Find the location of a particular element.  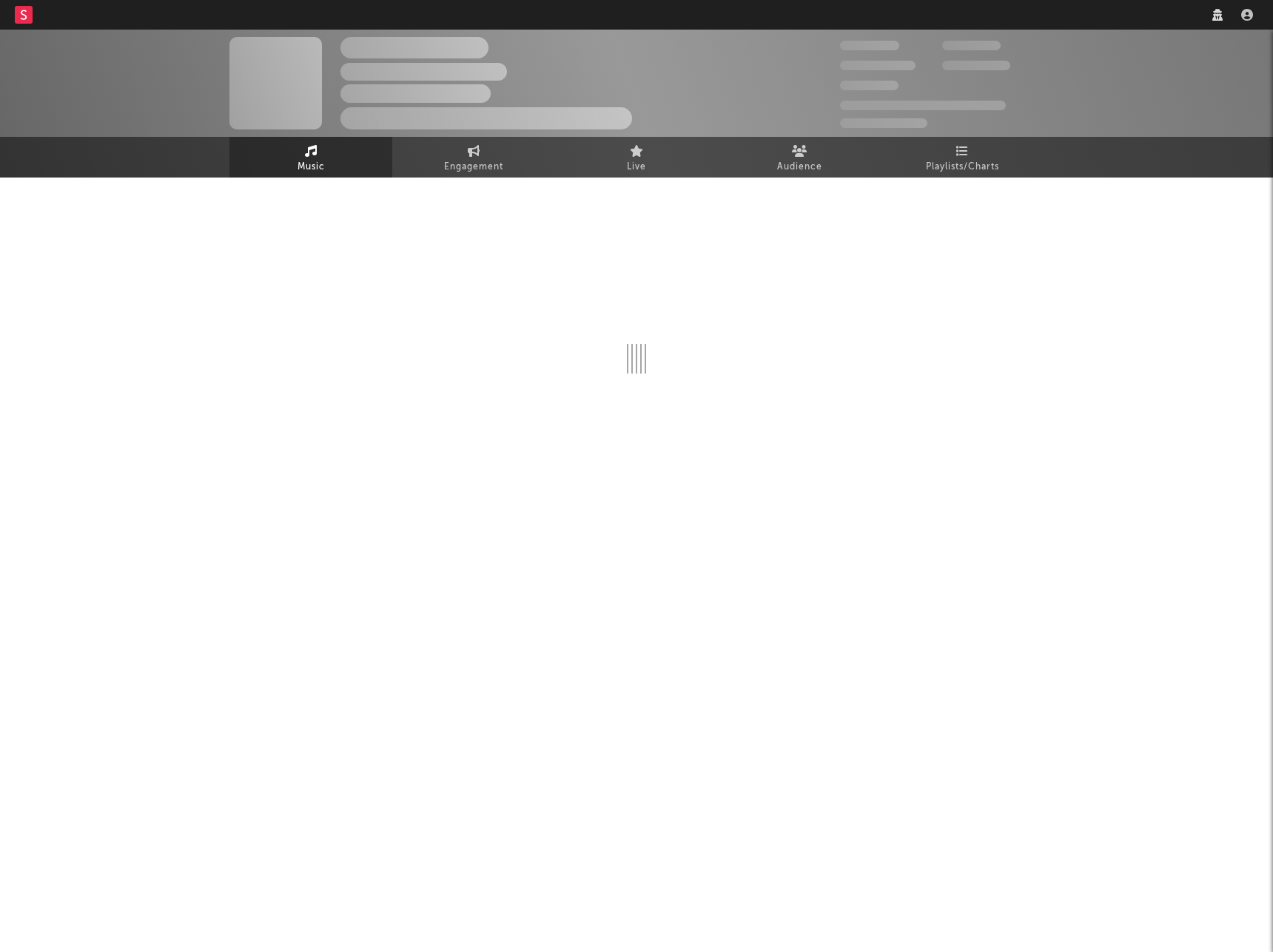

span: Engagement is located at coordinates (473, 168).